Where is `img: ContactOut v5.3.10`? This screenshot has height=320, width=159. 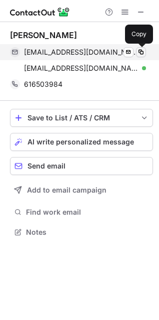
img: ContactOut v5.3.10 is located at coordinates (40, 12).